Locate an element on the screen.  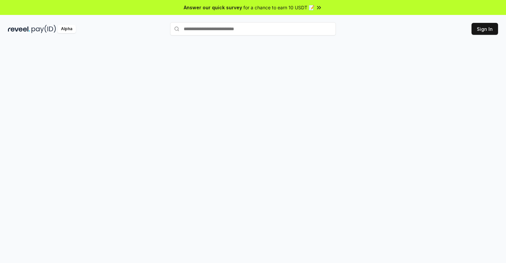
div: Alpha is located at coordinates (67, 29).